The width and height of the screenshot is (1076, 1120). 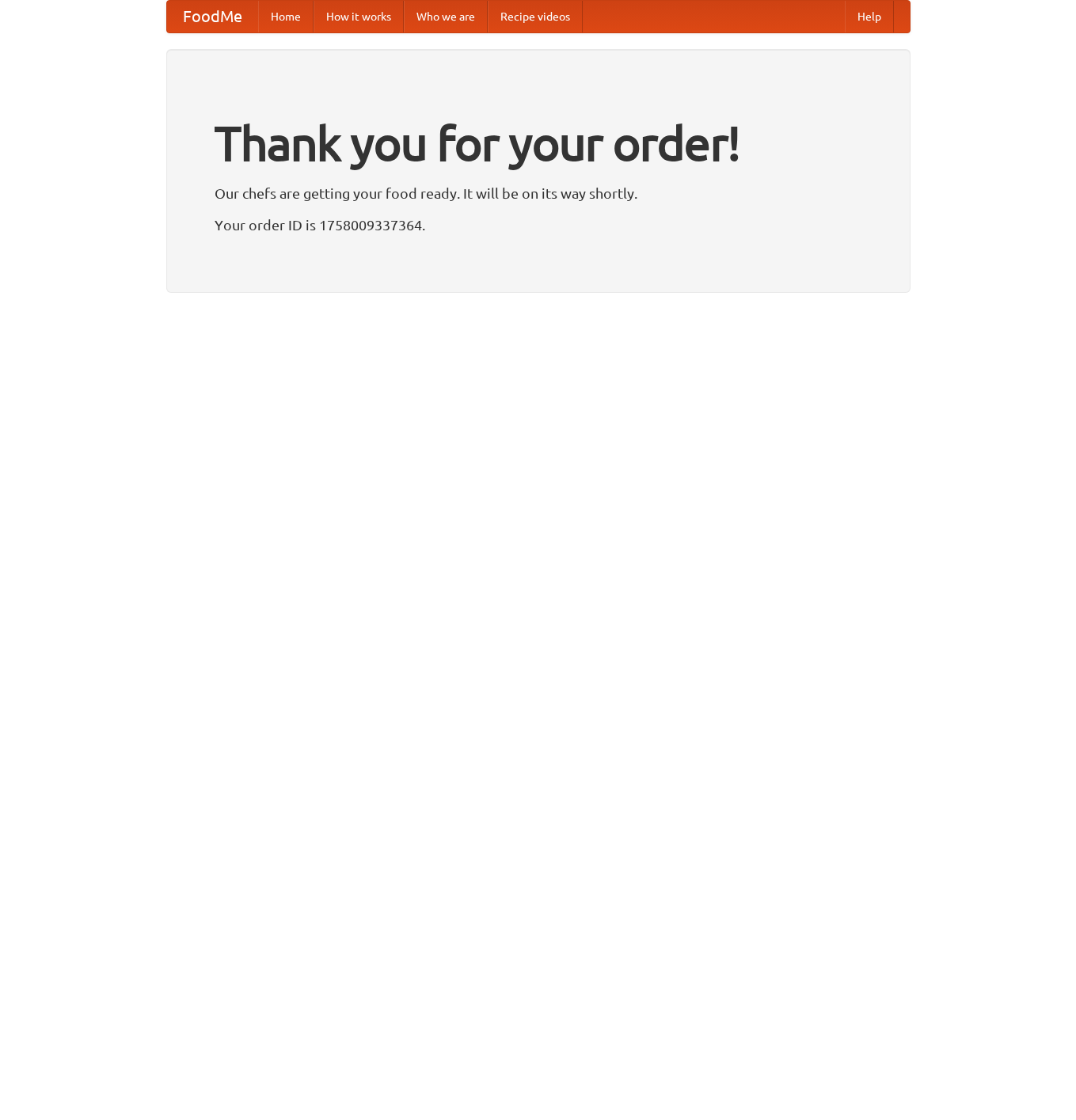 What do you see at coordinates (538, 225) in the screenshot?
I see `p: Your order ID is 1758009337364.` at bounding box center [538, 225].